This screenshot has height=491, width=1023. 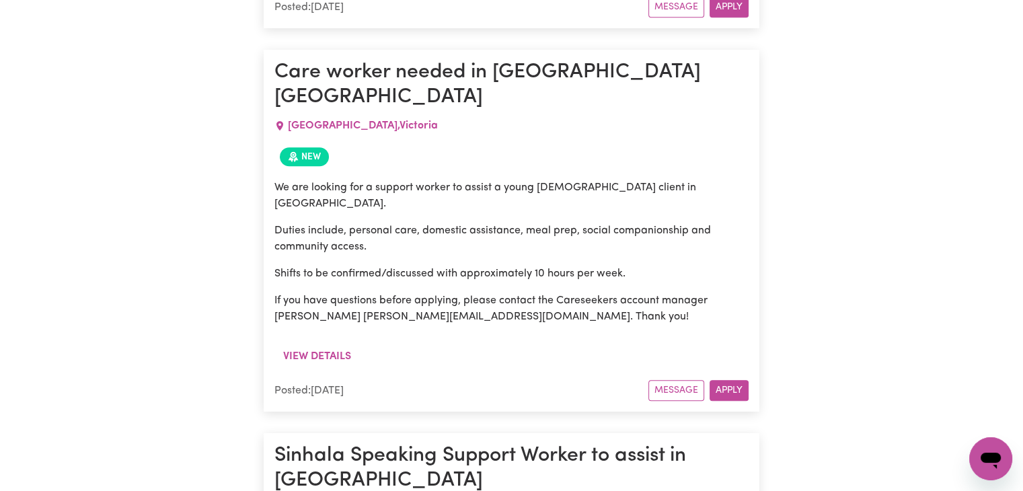 What do you see at coordinates (729, 390) in the screenshot?
I see `button: Apply for this job` at bounding box center [729, 390].